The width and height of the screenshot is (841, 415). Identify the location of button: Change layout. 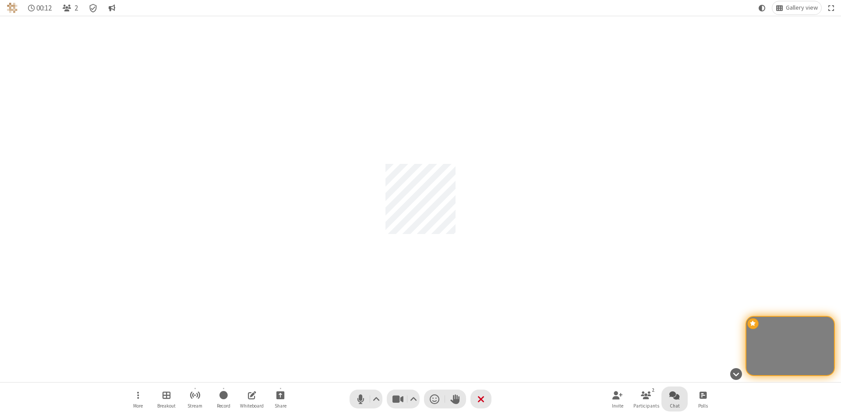
(797, 8).